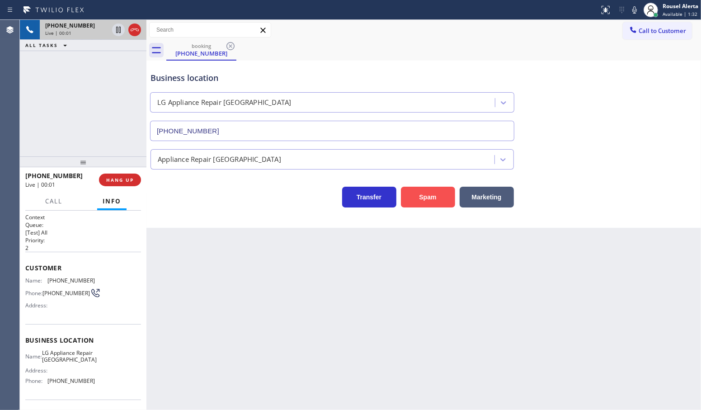 The image size is (701, 410). I want to click on p: 2, so click(83, 248).